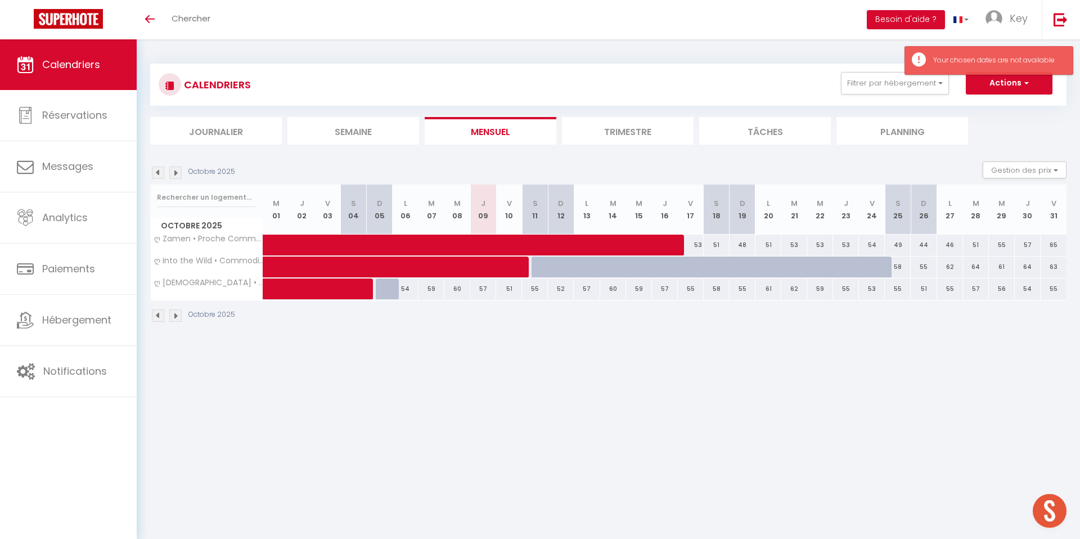 The width and height of the screenshot is (1080, 539). Describe the element at coordinates (561, 209) in the screenshot. I see `th: 12` at that location.